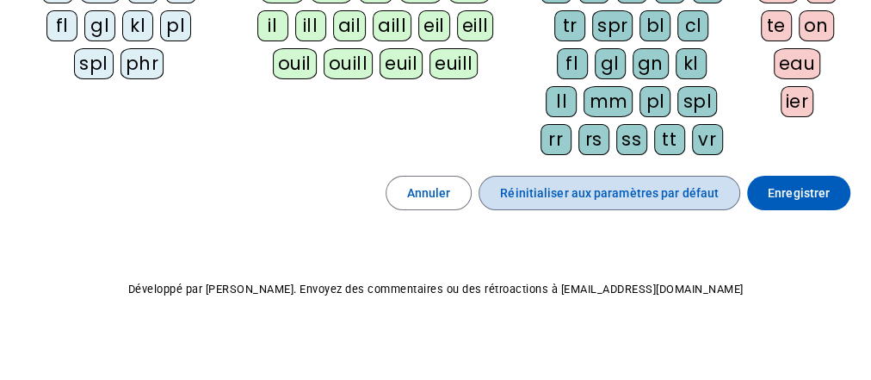 Image resolution: width=871 pixels, height=380 pixels. What do you see at coordinates (570, 26) in the screenshot?
I see `div: tr` at bounding box center [570, 26].